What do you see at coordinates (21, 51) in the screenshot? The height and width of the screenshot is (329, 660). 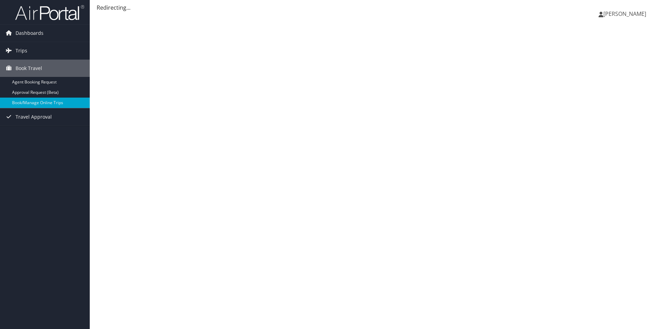 I see `span: Trips` at bounding box center [21, 51].